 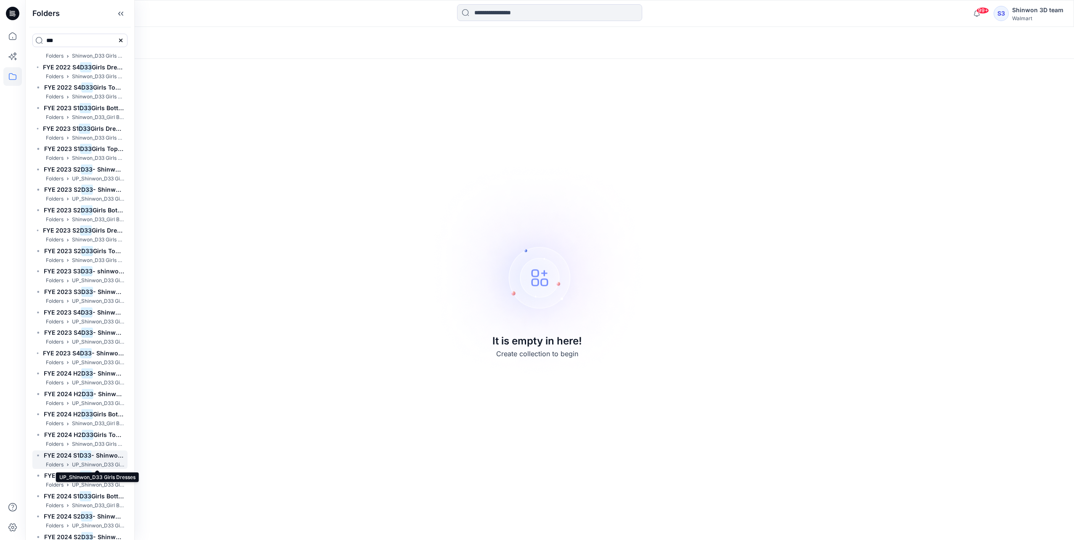 I want to click on div: Walmart, so click(x=1038, y=18).